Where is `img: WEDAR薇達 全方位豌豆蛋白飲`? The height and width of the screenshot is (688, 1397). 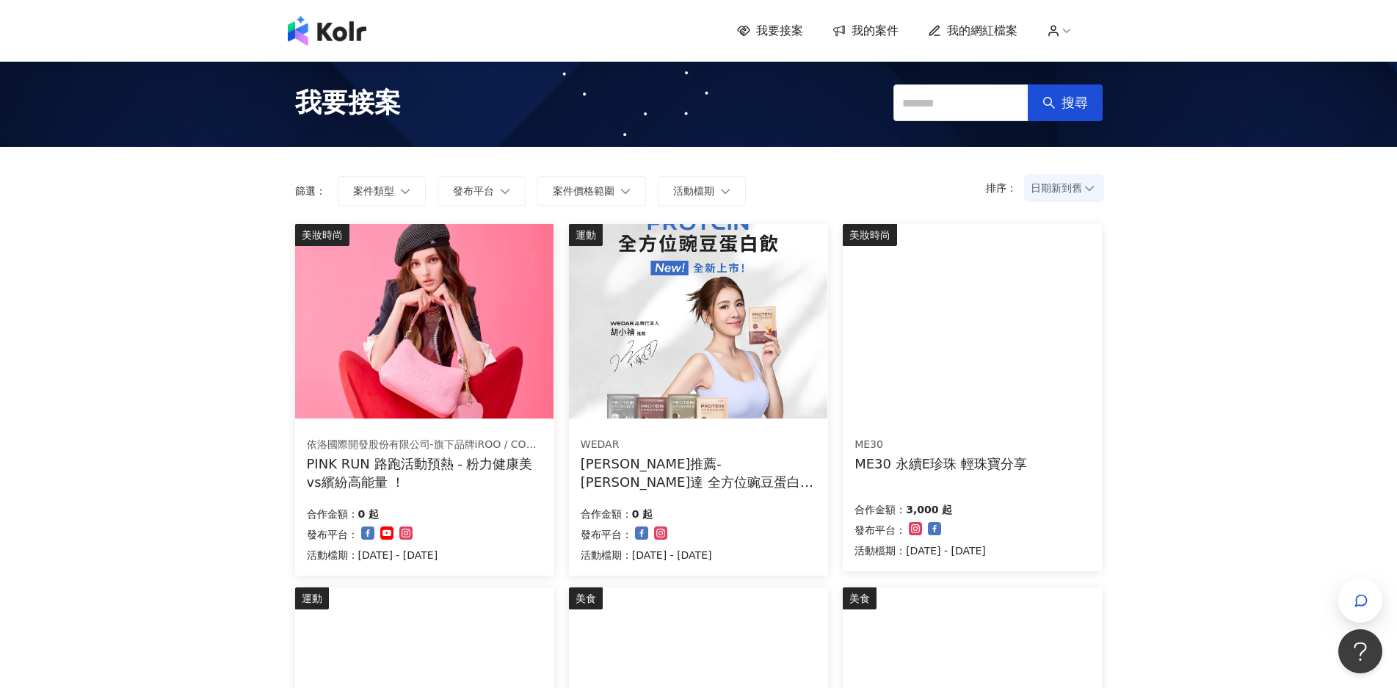
img: WEDAR薇達 全方位豌豆蛋白飲 is located at coordinates (698, 321).